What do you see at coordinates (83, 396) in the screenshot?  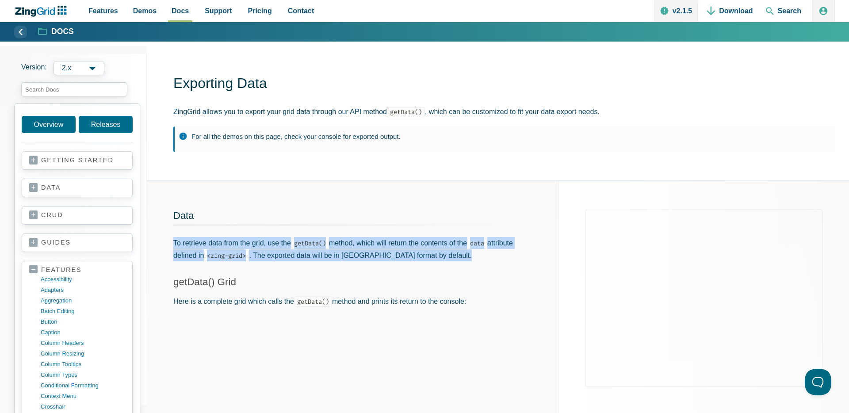 I see `a: context menu` at bounding box center [83, 396].